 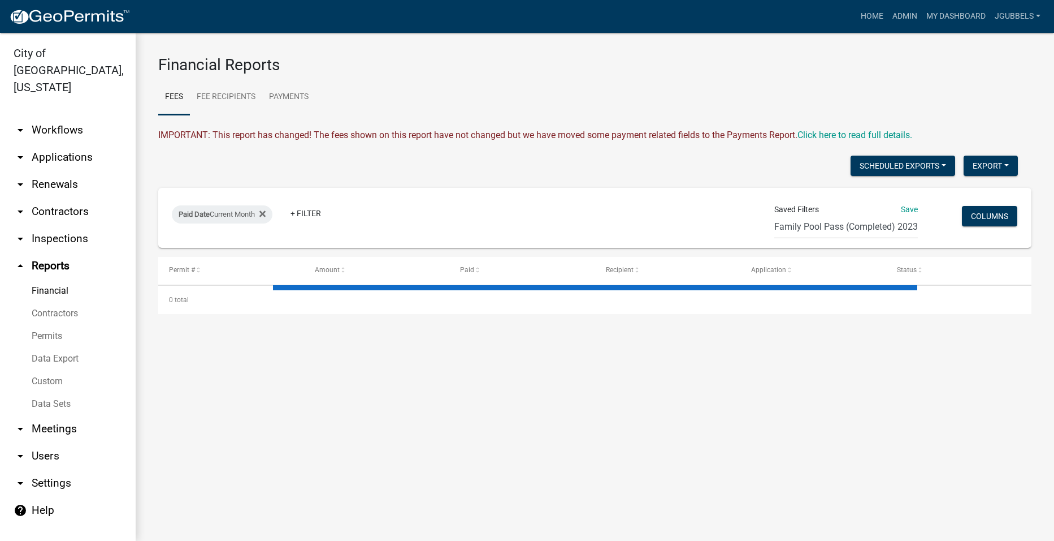 What do you see at coordinates (872, 16) in the screenshot?
I see `a: Home` at bounding box center [872, 16].